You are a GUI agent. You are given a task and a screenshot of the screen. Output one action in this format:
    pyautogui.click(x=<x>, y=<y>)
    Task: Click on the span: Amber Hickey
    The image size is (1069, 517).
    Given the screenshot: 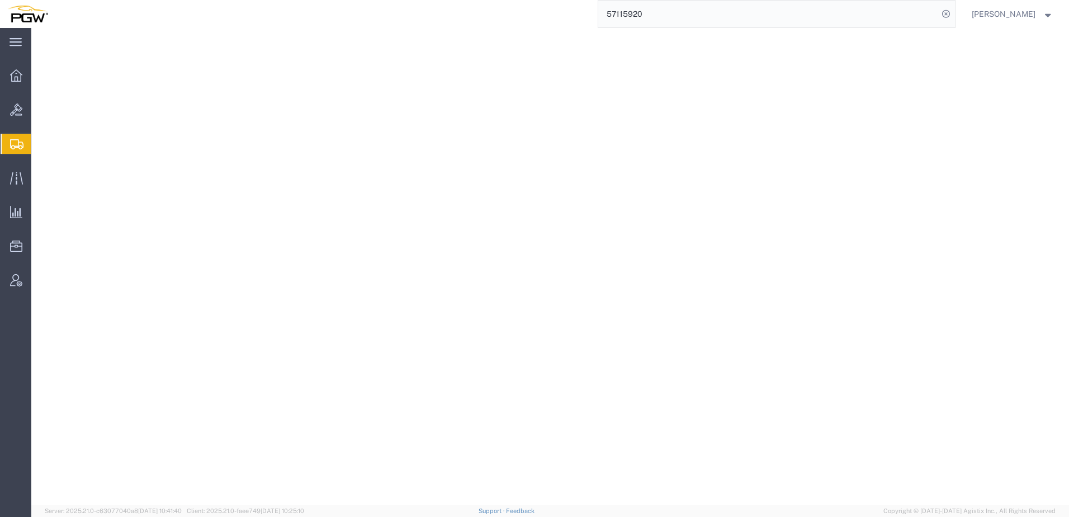 What is the action you would take?
    pyautogui.click(x=1004, y=14)
    